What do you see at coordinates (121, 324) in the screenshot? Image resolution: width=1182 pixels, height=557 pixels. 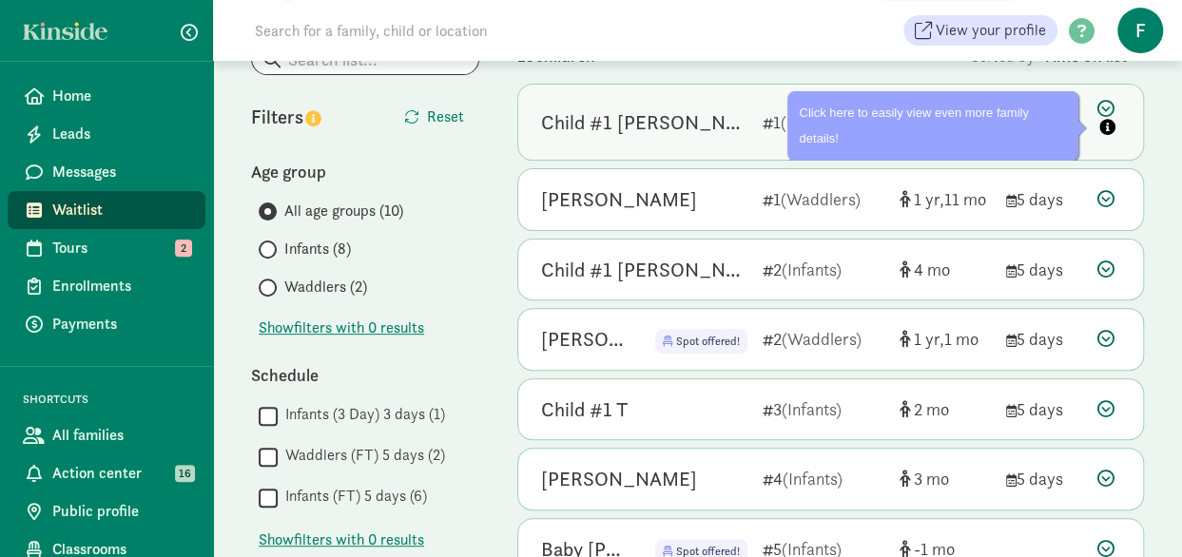 I see `span: Payments` at bounding box center [121, 324].